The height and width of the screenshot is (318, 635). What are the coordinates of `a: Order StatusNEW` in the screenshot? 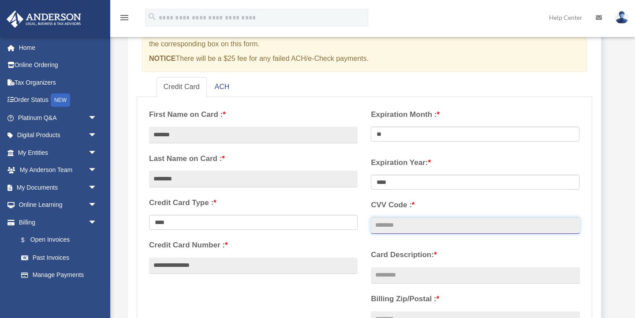 It's located at (58, 100).